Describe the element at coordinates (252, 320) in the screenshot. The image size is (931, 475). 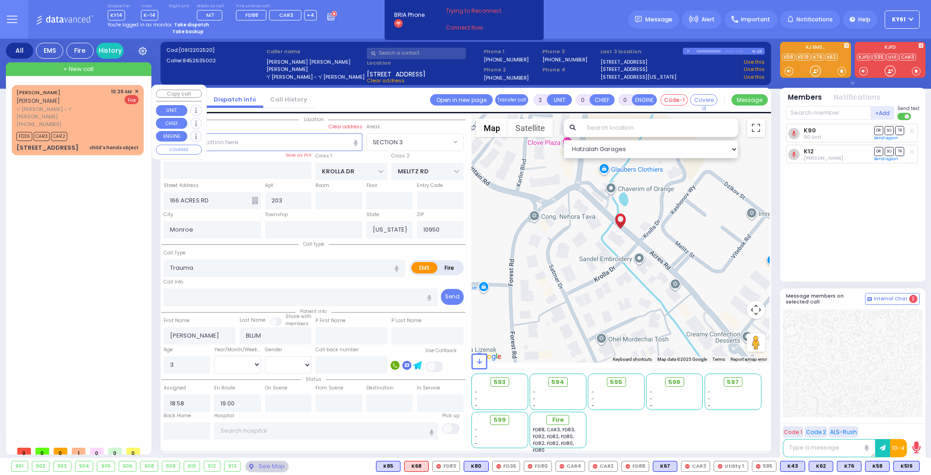
I see `label: Last Name` at that location.